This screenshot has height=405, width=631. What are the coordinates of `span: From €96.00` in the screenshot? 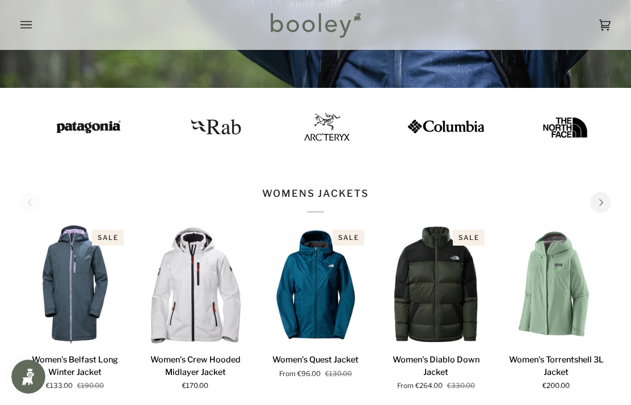 It's located at (300, 374).